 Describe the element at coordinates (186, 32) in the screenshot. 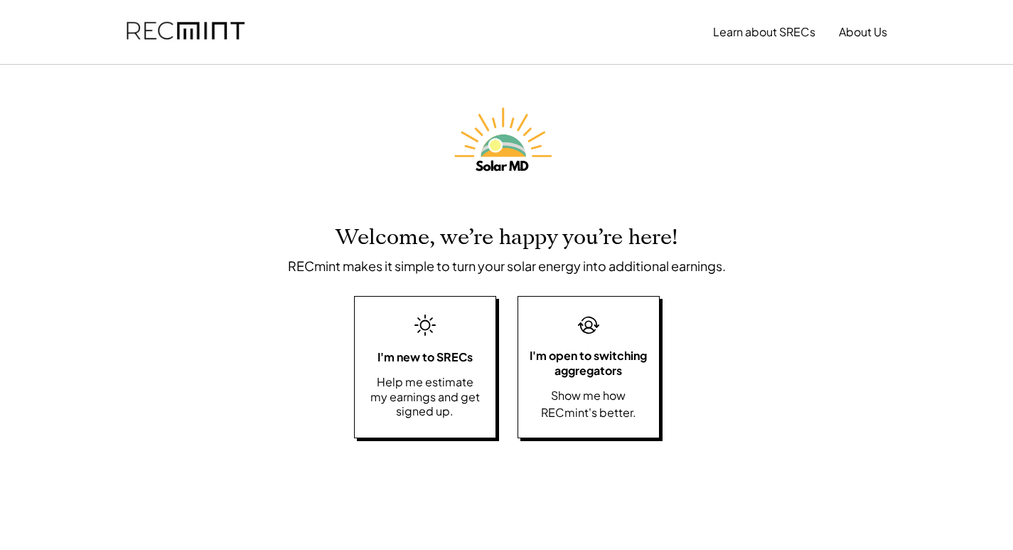

I see `img: recmint-logotype%403x.png` at that location.